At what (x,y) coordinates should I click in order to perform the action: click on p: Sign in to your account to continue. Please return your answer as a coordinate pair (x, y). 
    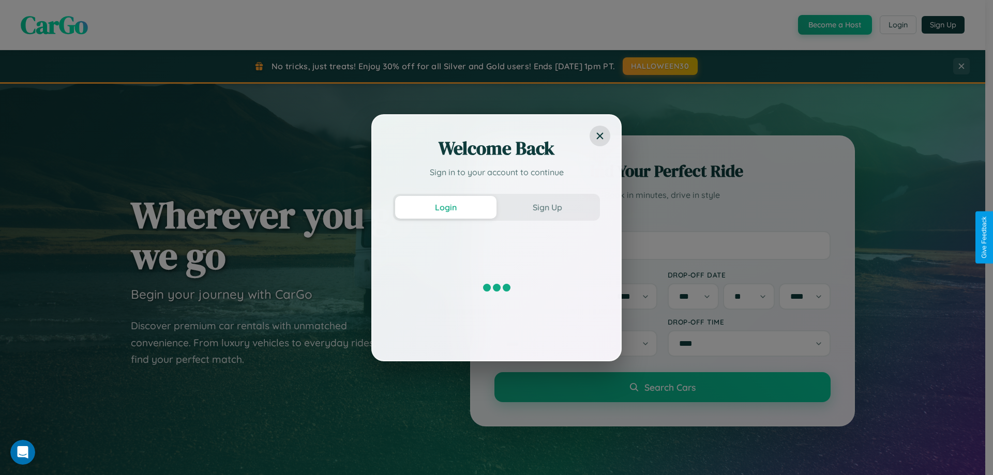
    Looking at the image, I should click on (496, 172).